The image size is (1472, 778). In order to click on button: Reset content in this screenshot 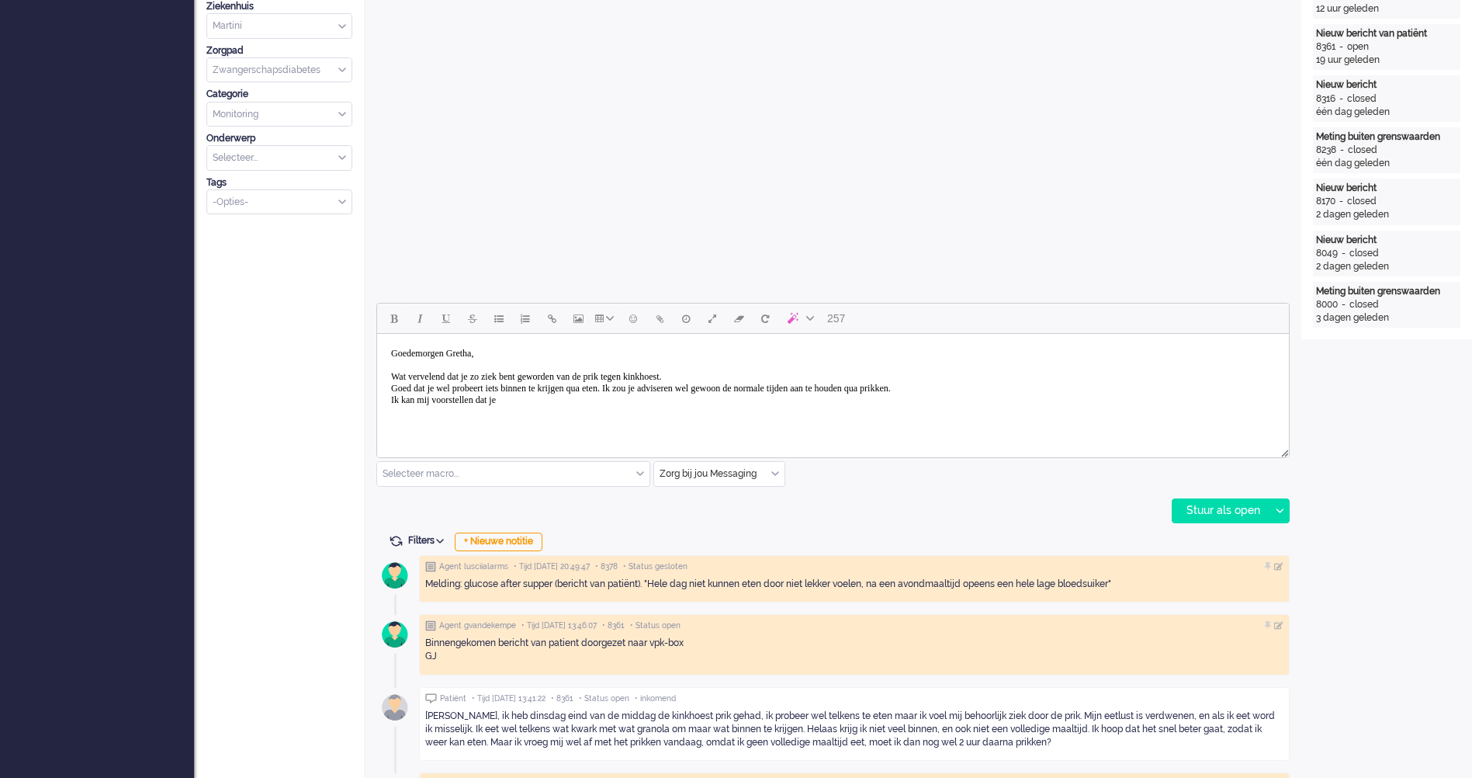, I will do `click(765, 318)`.